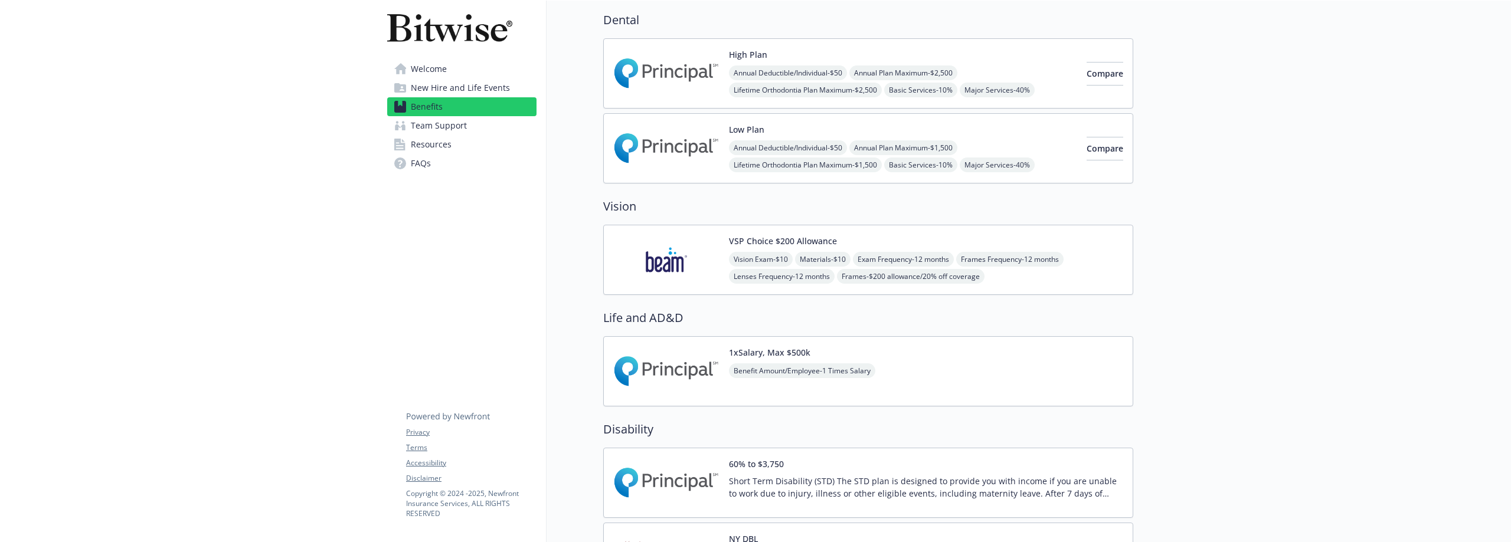  What do you see at coordinates (748, 54) in the screenshot?
I see `button: High Plan` at bounding box center [748, 54].